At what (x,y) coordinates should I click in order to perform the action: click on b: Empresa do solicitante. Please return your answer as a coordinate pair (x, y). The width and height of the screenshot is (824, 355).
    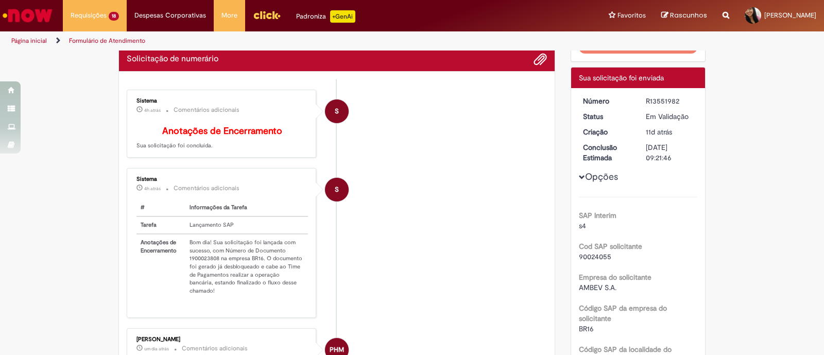
    Looking at the image, I should click on (615, 277).